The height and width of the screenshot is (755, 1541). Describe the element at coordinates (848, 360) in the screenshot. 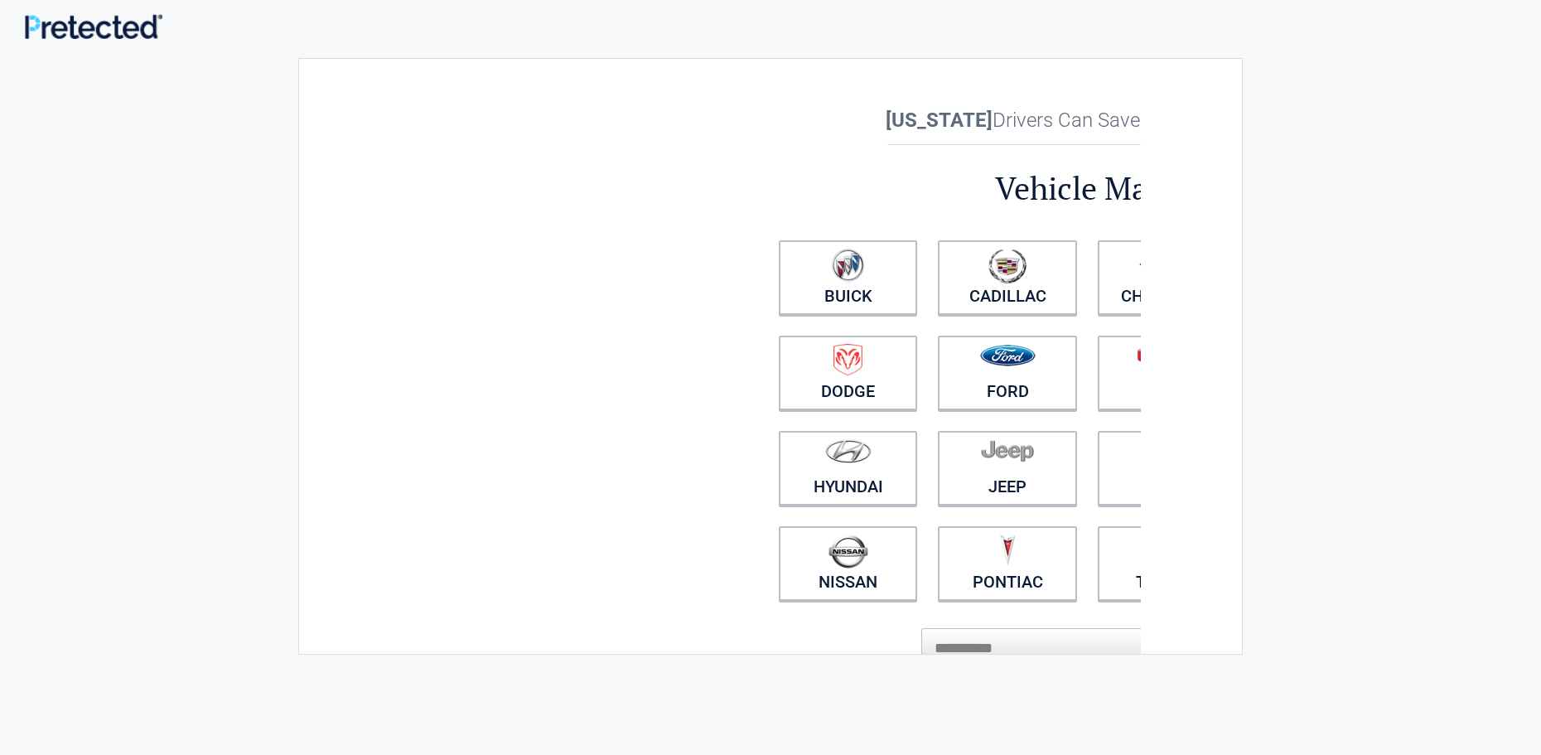

I see `img: dodge` at that location.